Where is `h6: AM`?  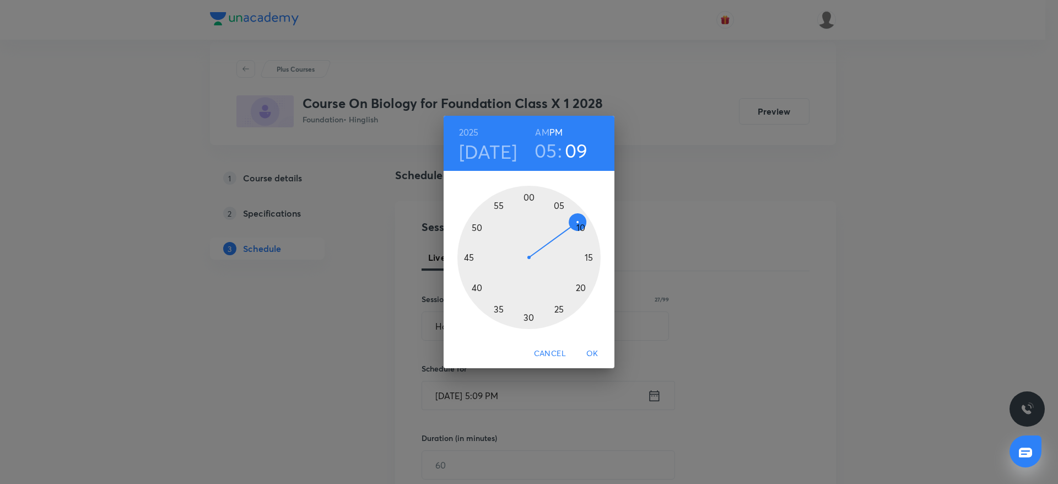 h6: AM is located at coordinates (542, 132).